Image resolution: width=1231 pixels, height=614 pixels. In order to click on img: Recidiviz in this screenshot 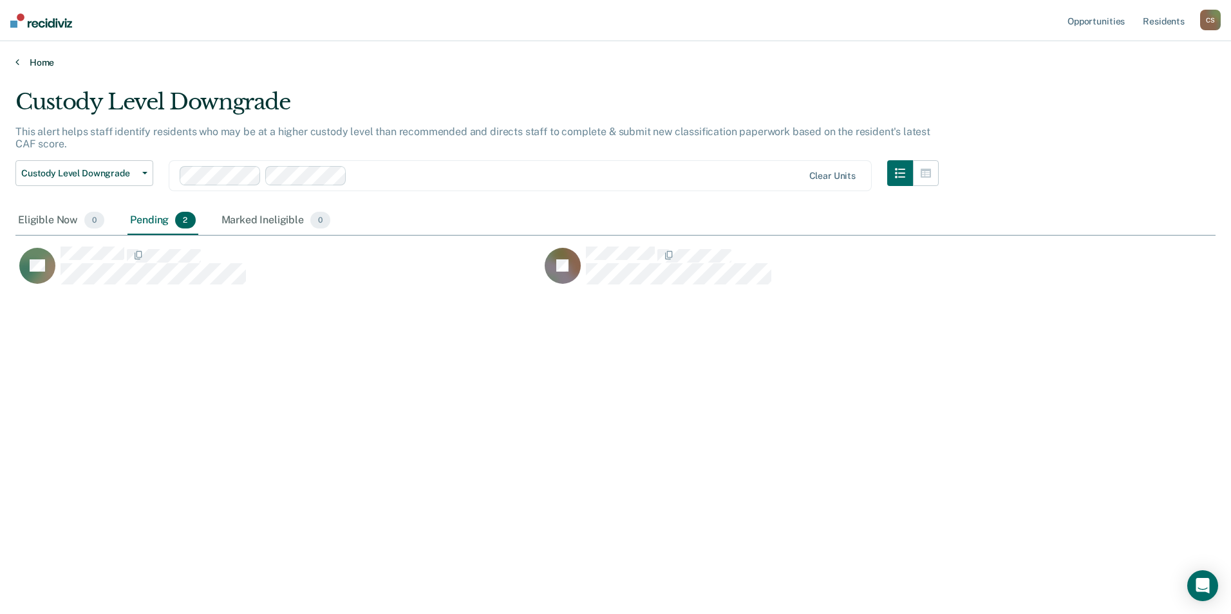, I will do `click(41, 21)`.